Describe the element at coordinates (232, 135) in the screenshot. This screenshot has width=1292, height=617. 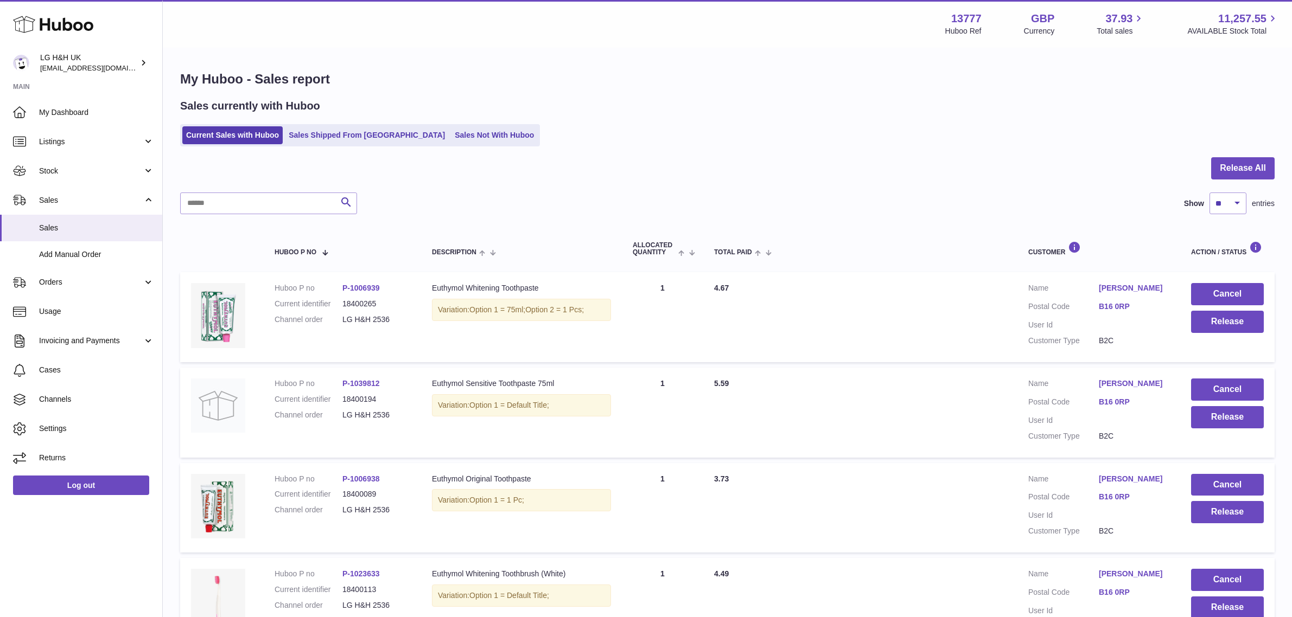
I see `a: Current Sales with Huboo` at that location.